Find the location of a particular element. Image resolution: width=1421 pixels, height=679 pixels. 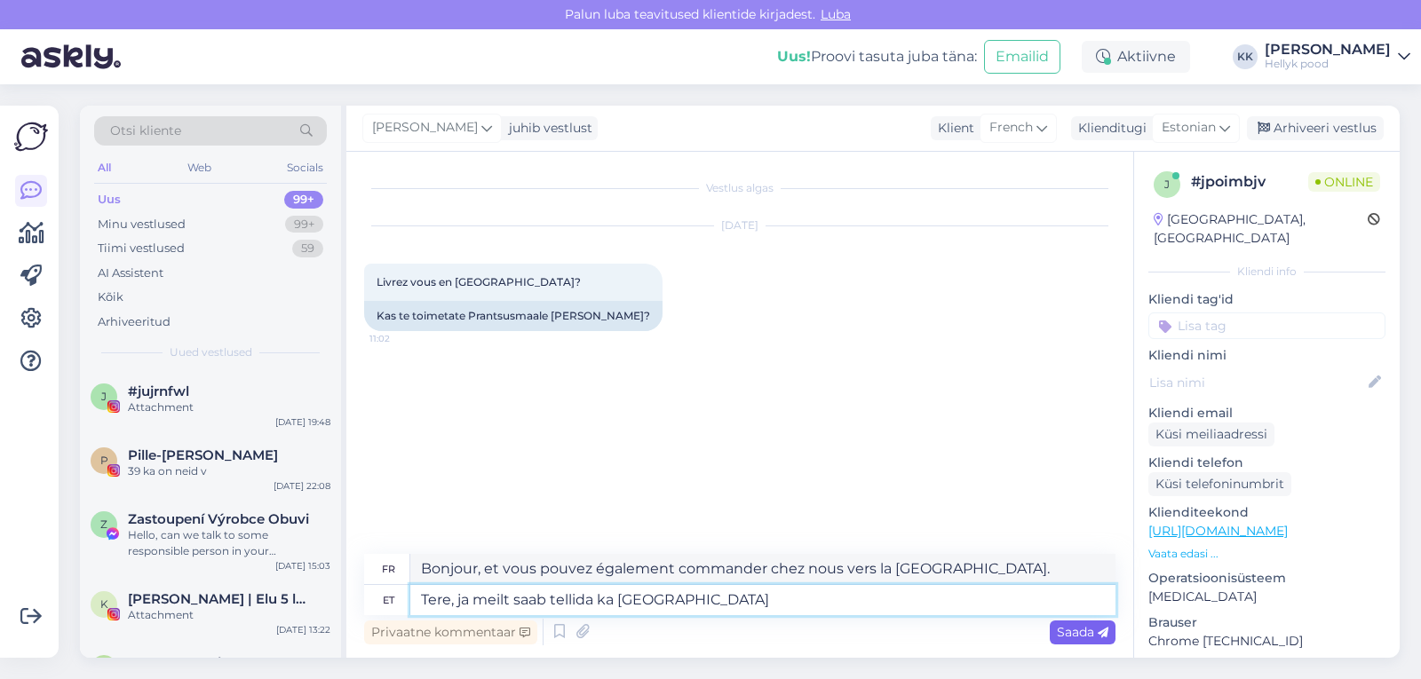

span: Saada is located at coordinates (1082, 632).